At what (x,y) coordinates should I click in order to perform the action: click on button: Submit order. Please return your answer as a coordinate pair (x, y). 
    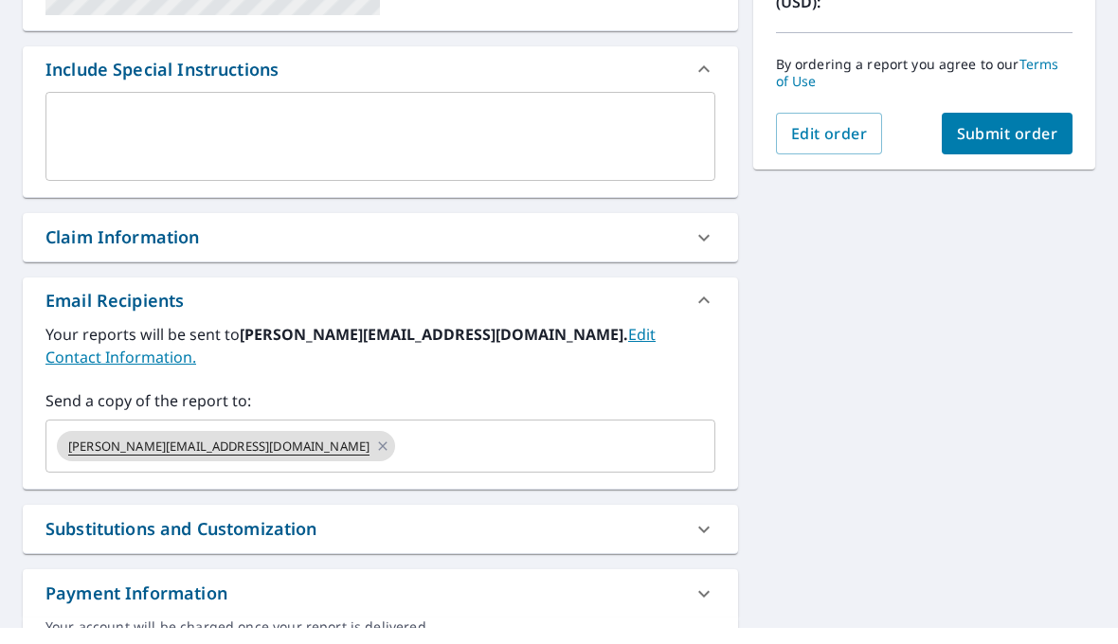
    Looking at the image, I should click on (1007, 150).